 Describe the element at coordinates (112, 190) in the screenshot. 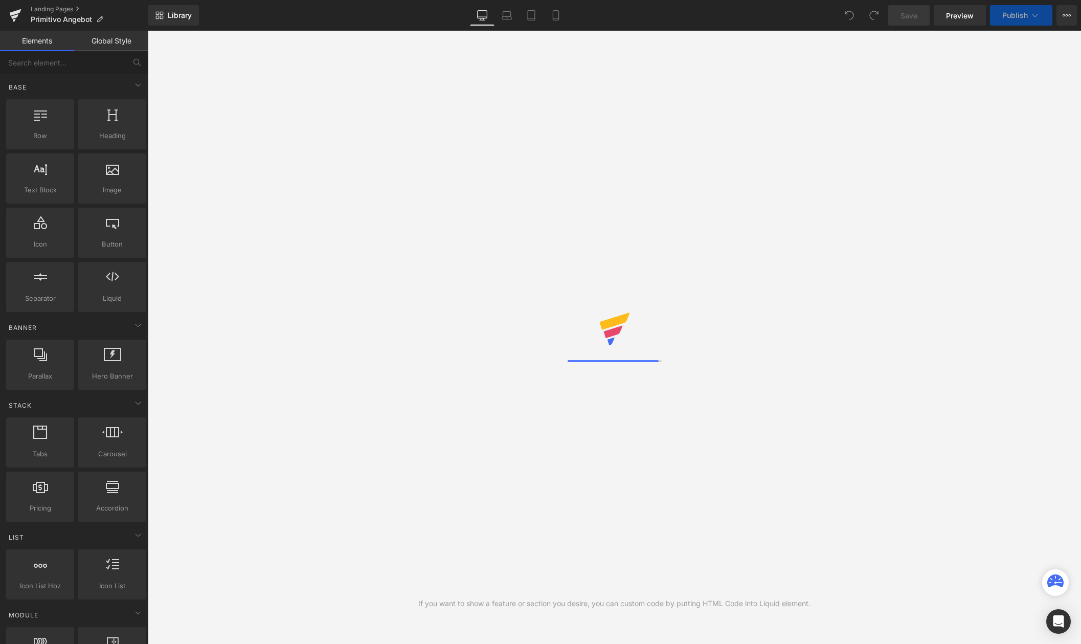

I see `span: Image` at that location.